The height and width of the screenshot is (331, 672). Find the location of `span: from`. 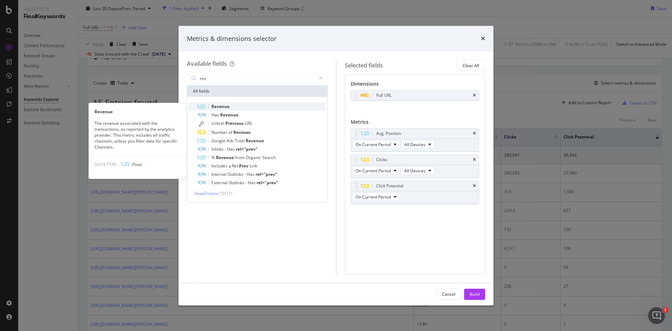

span: from is located at coordinates (240, 157).